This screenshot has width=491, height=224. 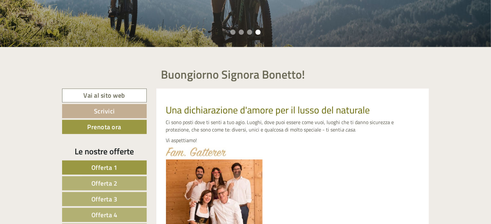 I want to click on span: Offerta 4, so click(x=104, y=214).